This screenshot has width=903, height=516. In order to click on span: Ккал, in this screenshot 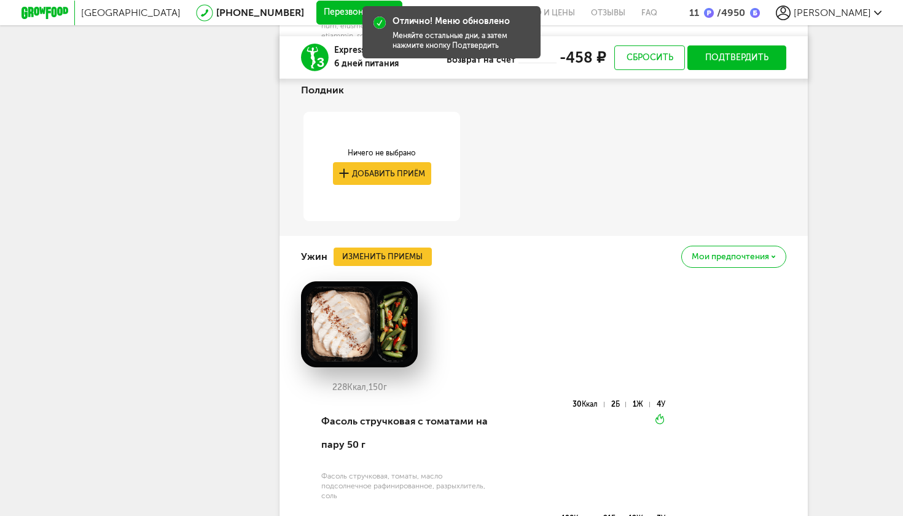, I will do `click(357, 387)`.